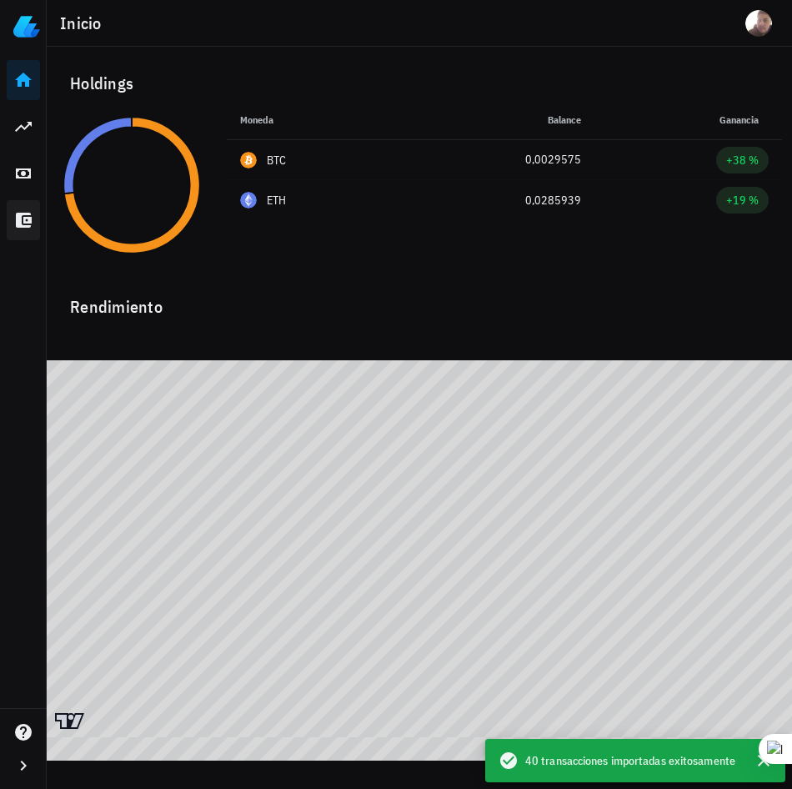 This screenshot has height=789, width=792. What do you see at coordinates (419, 83) in the screenshot?
I see `div: Holdings` at bounding box center [419, 83].